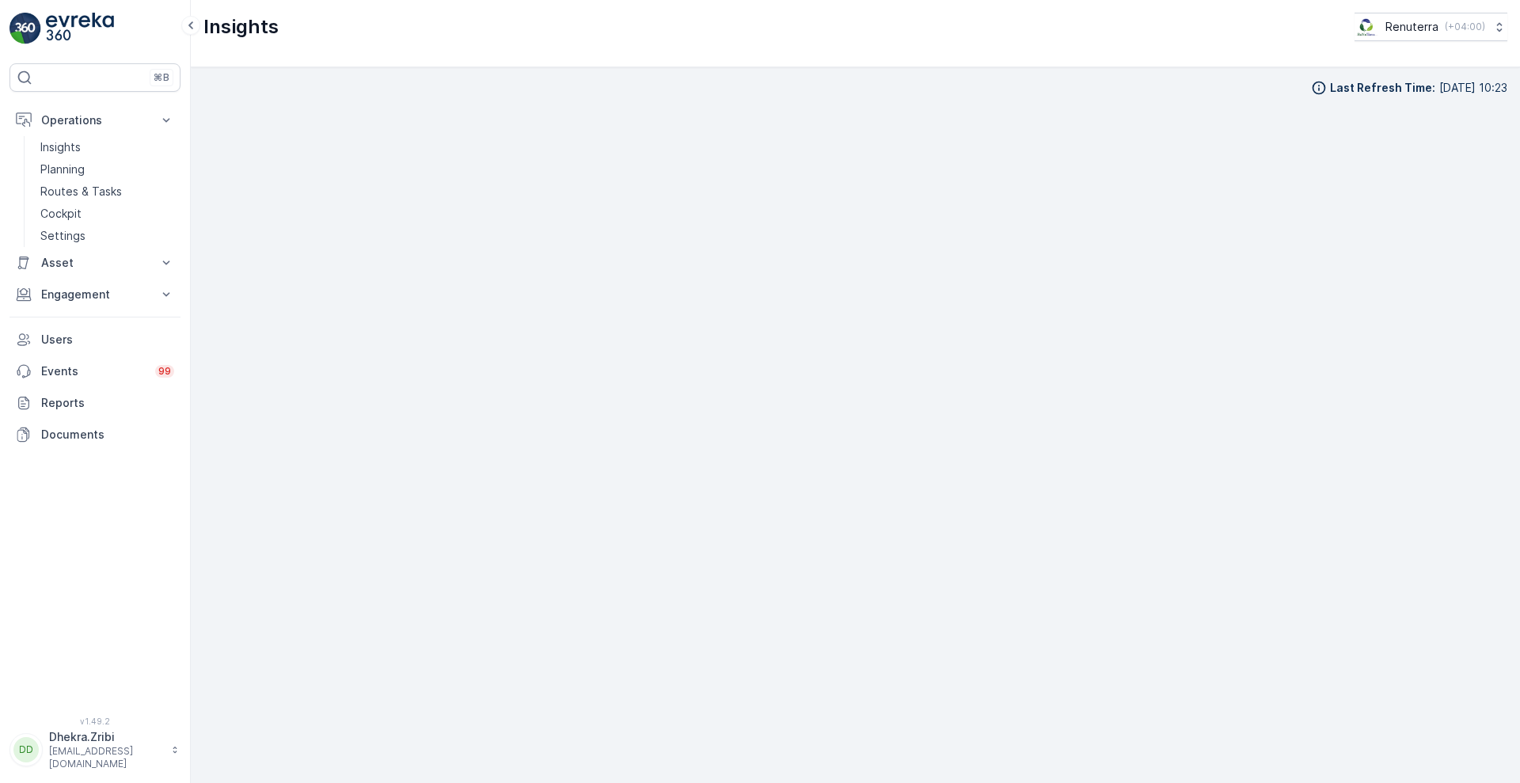 This screenshot has height=783, width=1520. What do you see at coordinates (107, 192) in the screenshot?
I see `a: Routes & Tasks` at bounding box center [107, 192].